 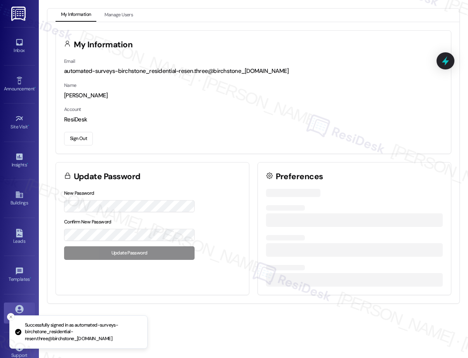 I want to click on img: ResiDesk Logo, so click(x=19, y=14).